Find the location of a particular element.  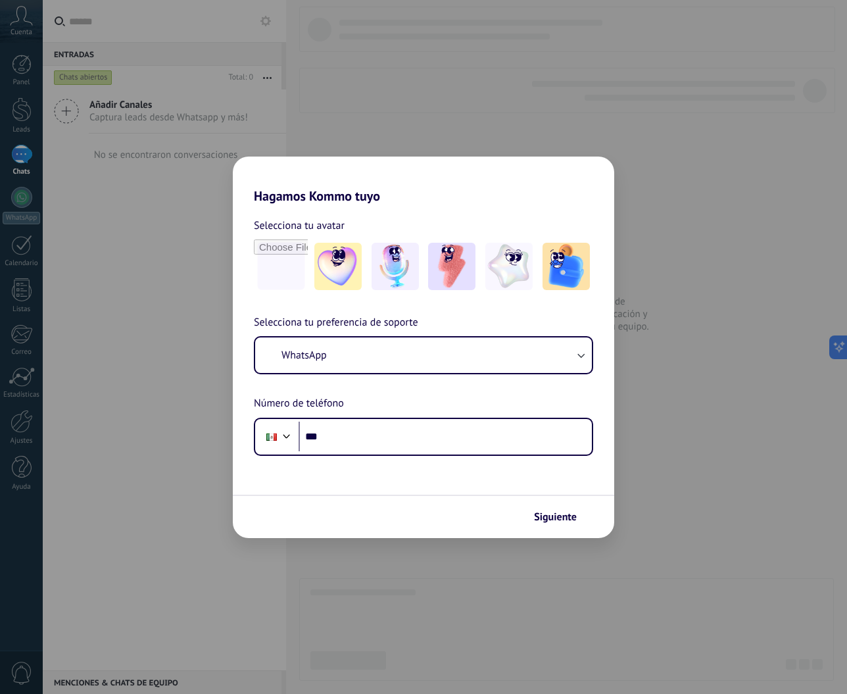

img: -3.jpeg is located at coordinates (452, 266).